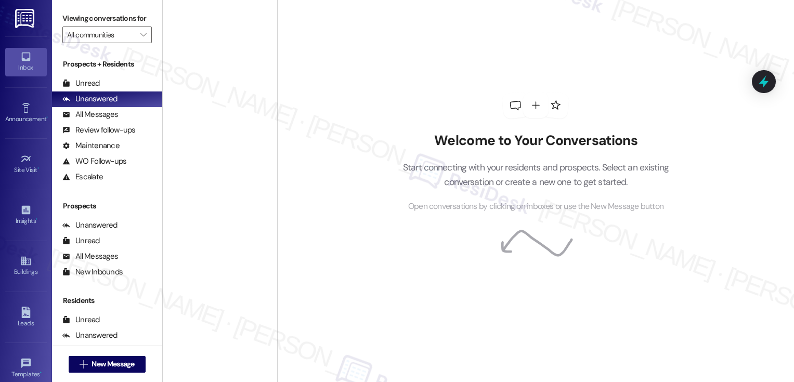 The image size is (794, 382). Describe the element at coordinates (99, 130) in the screenshot. I see `div: Review follow-ups` at that location.